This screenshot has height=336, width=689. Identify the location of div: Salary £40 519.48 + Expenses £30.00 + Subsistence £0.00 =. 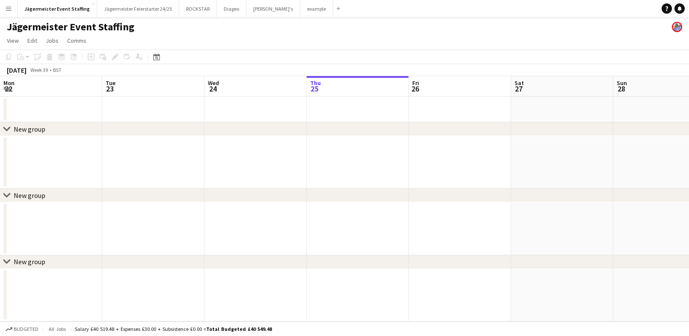
(173, 329).